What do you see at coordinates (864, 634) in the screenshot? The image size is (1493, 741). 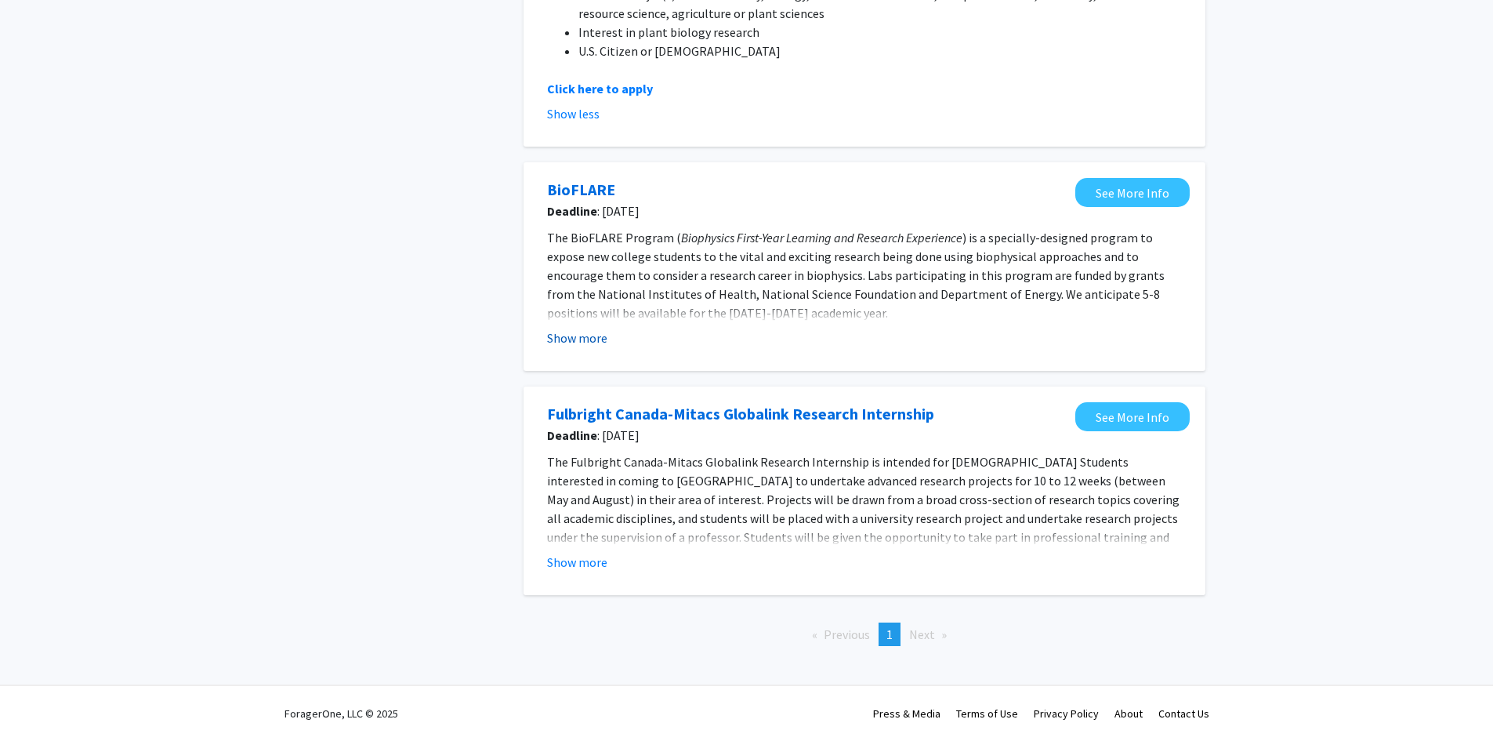 I see `ul: Pagination` at bounding box center [864, 634].